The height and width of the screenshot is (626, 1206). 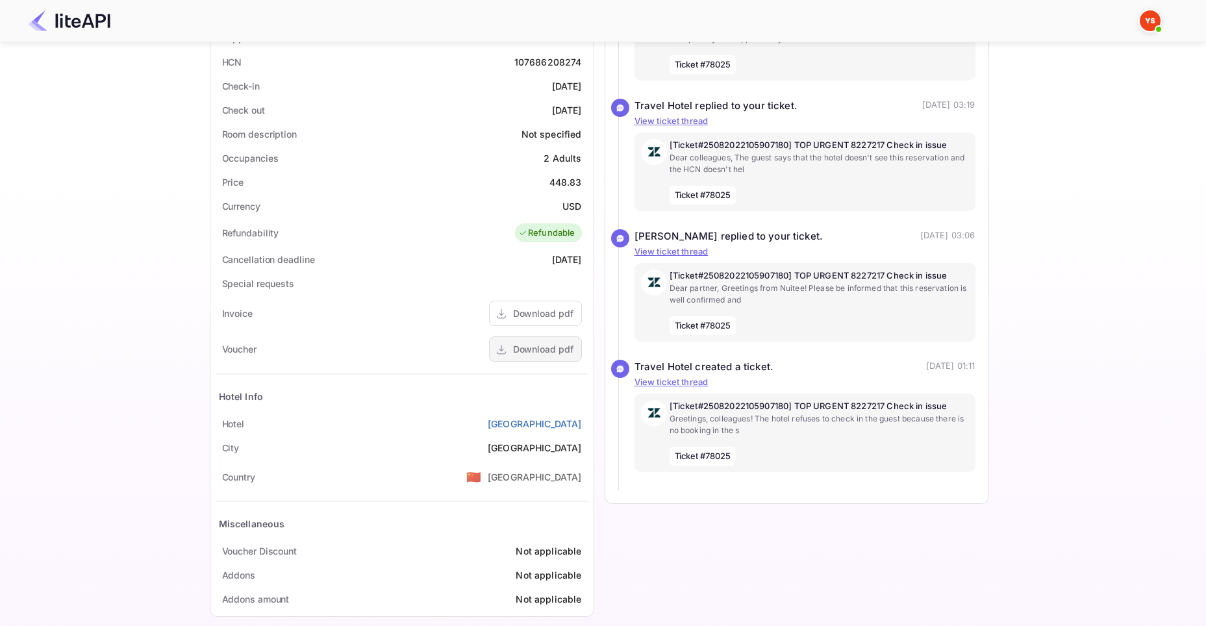 I want to click on div: Travel Hotel created a ticket., so click(x=704, y=367).